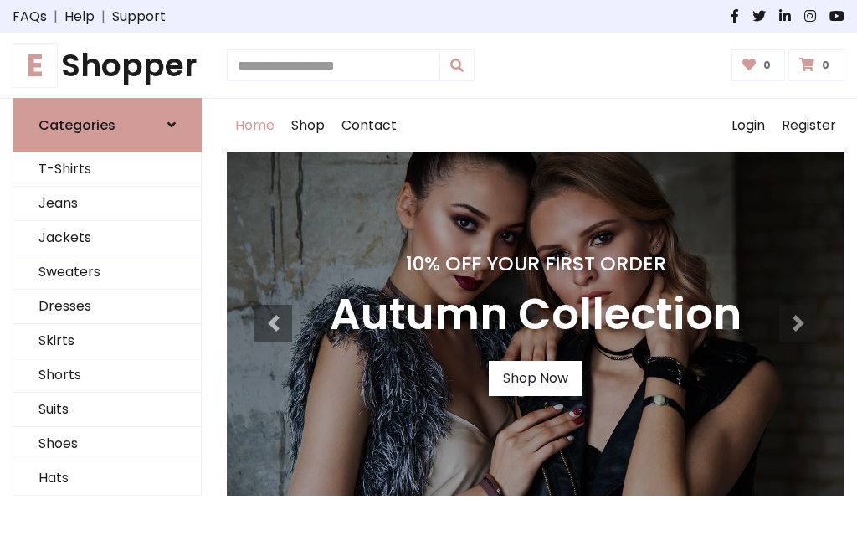 The height and width of the screenshot is (551, 857). Describe the element at coordinates (308, 126) in the screenshot. I see `a: Shop` at that location.